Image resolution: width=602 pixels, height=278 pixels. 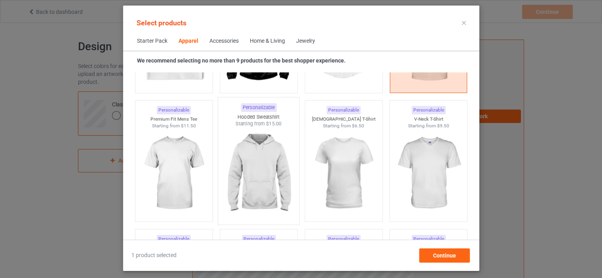 What do you see at coordinates (358, 126) in the screenshot?
I see `span: $6.50` at bounding box center [358, 126].